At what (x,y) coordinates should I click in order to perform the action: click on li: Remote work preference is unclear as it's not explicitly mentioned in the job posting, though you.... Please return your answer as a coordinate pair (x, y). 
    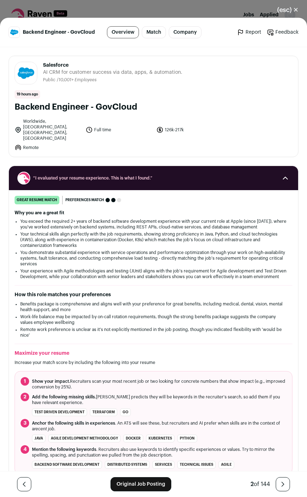
    Looking at the image, I should click on (153, 333).